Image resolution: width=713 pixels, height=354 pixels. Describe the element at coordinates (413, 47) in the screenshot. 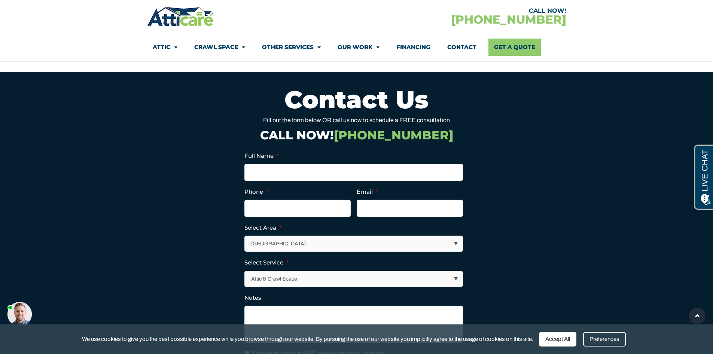

I see `a: Financing` at that location.